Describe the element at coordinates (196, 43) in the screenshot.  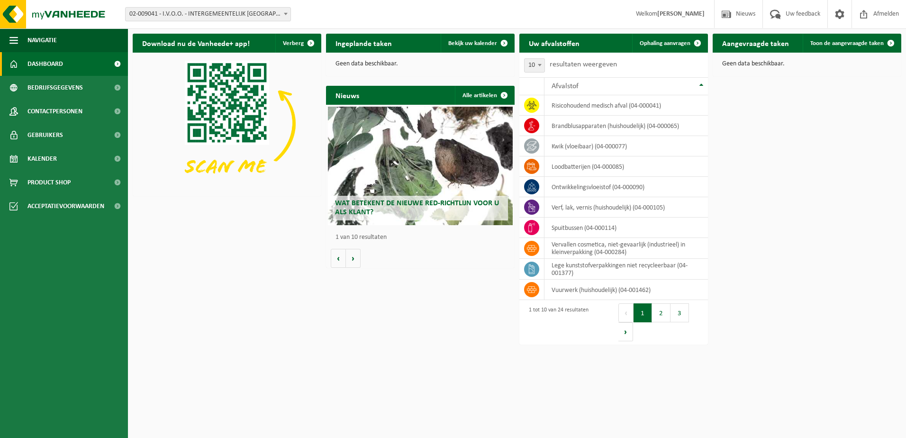
I see `h2: Download nu de Vanheede+ app!` at that location.